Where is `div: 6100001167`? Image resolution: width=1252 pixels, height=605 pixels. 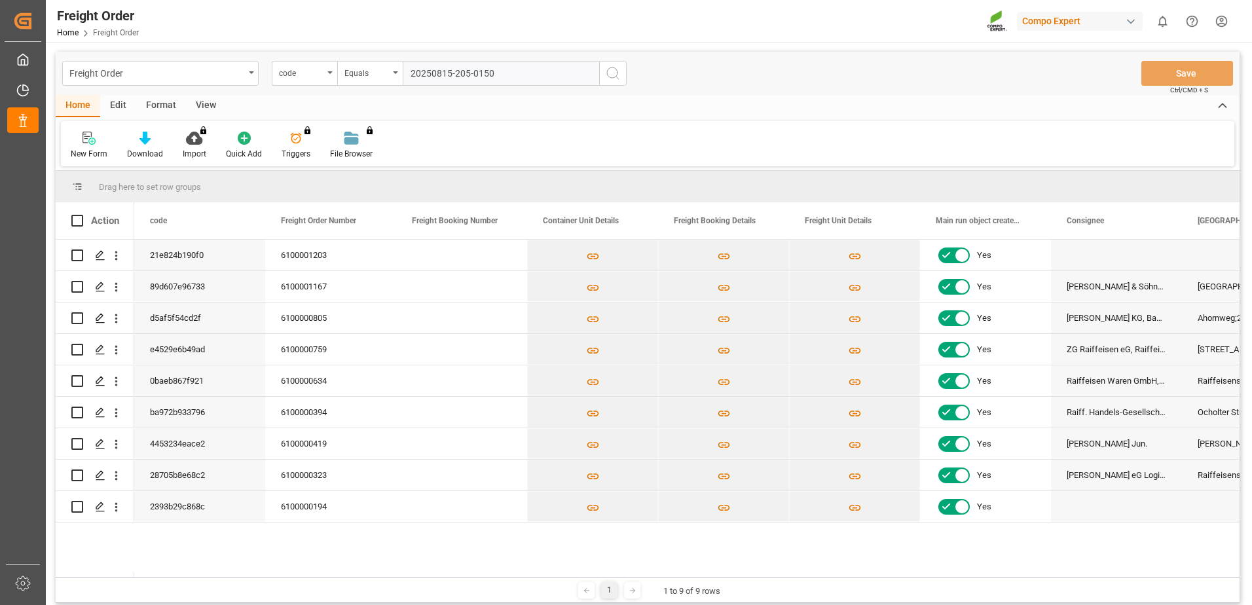 div: 6100001167 is located at coordinates (331, 286).